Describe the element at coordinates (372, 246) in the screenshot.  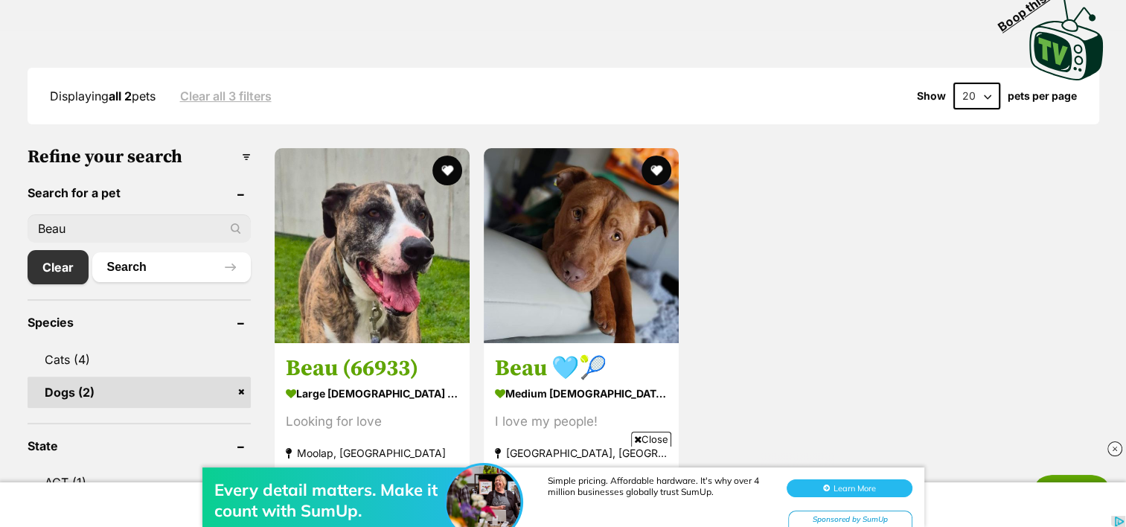
I see `img: Beau (66933) - Bull Arab Dog` at that location.